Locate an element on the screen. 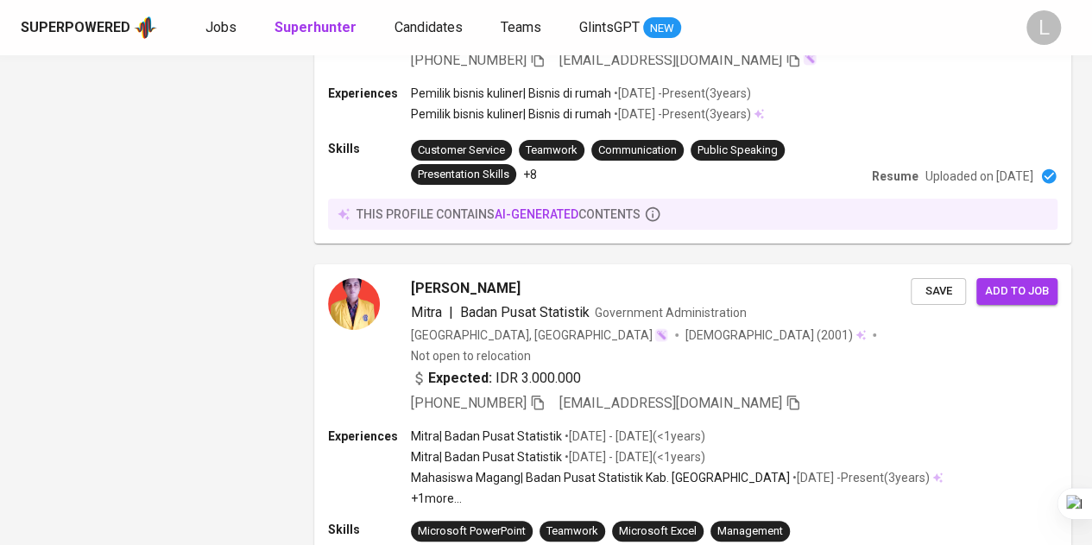 This screenshot has width=1092, height=545. p: +8 is located at coordinates (530, 174).